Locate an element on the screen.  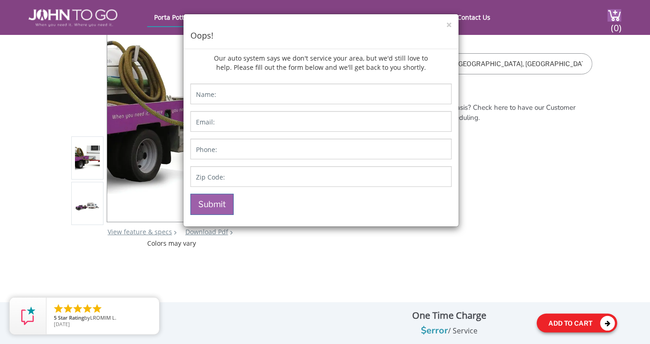
label: Email: is located at coordinates (205, 122).